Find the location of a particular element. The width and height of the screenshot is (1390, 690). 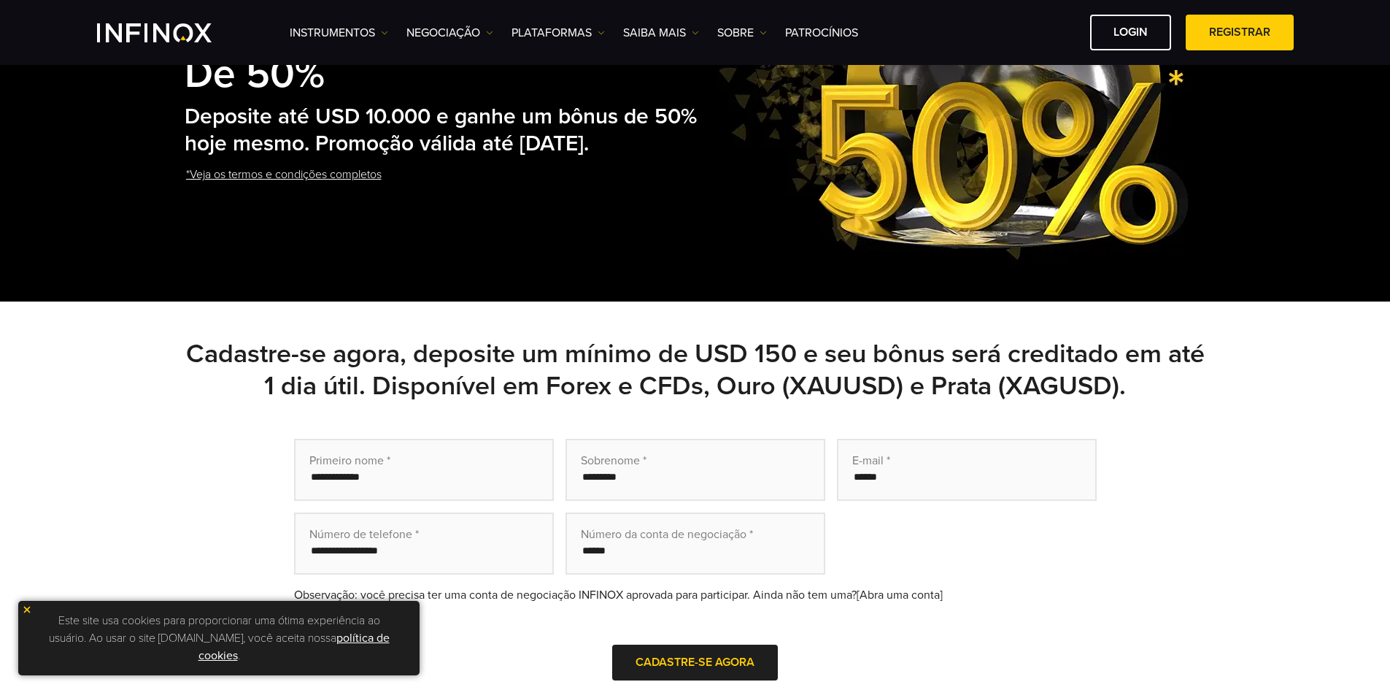

a: INFINOX Logo is located at coordinates (171, 33).